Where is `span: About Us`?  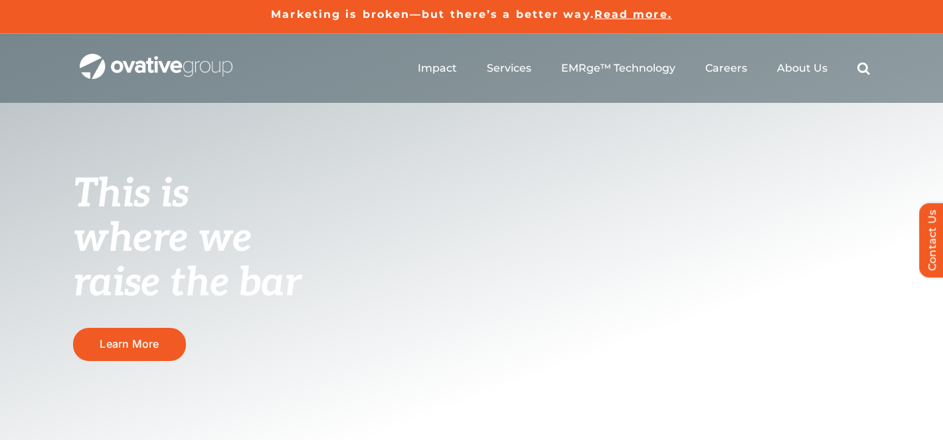 span: About Us is located at coordinates (803, 68).